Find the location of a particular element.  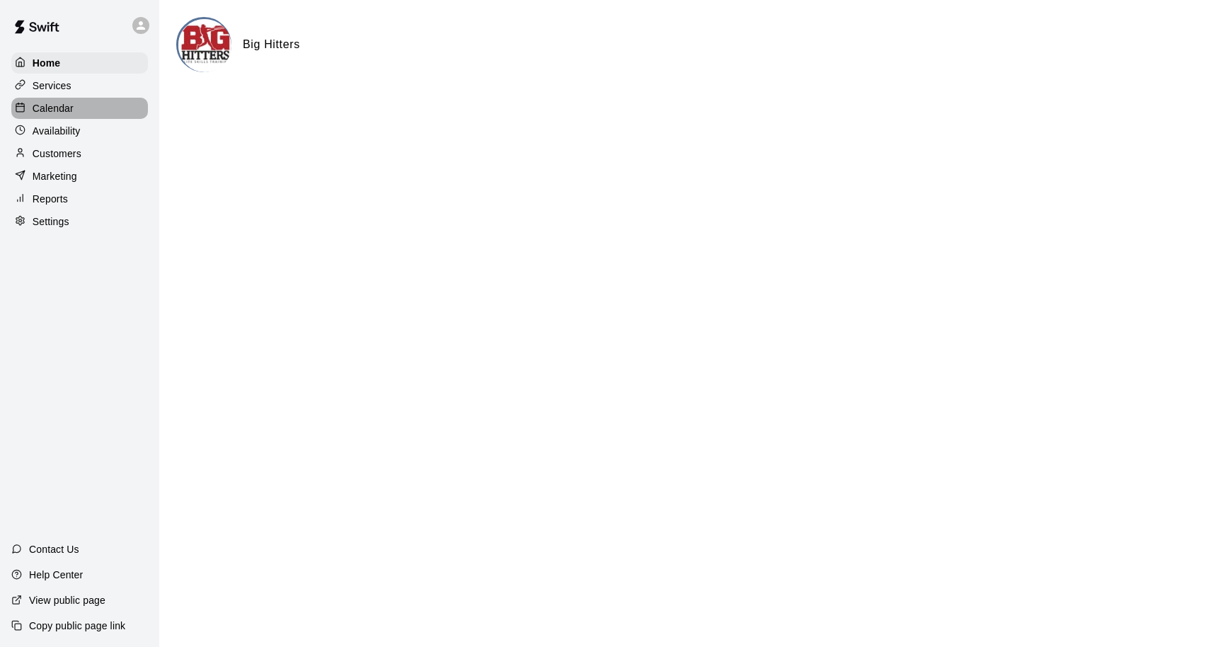

p: Help Center is located at coordinates (56, 575).